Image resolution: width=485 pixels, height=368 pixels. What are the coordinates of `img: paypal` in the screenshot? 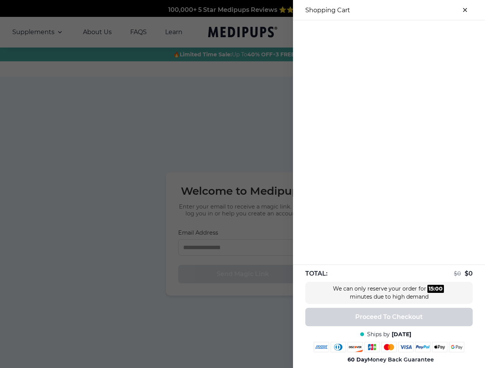 It's located at (423, 347).